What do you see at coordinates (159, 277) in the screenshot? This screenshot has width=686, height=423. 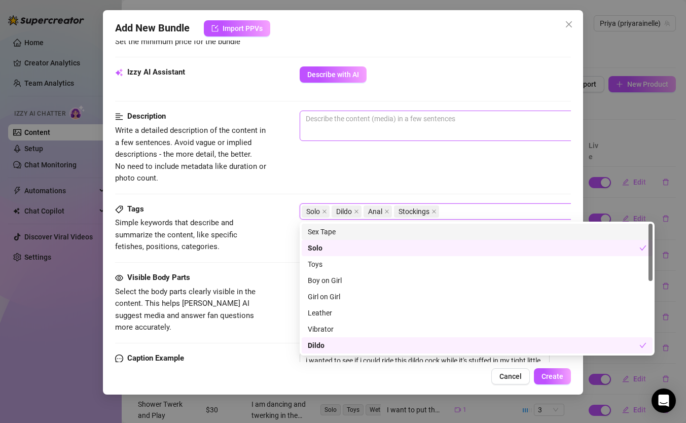 I see `strong: Visible Body Parts` at bounding box center [159, 277].